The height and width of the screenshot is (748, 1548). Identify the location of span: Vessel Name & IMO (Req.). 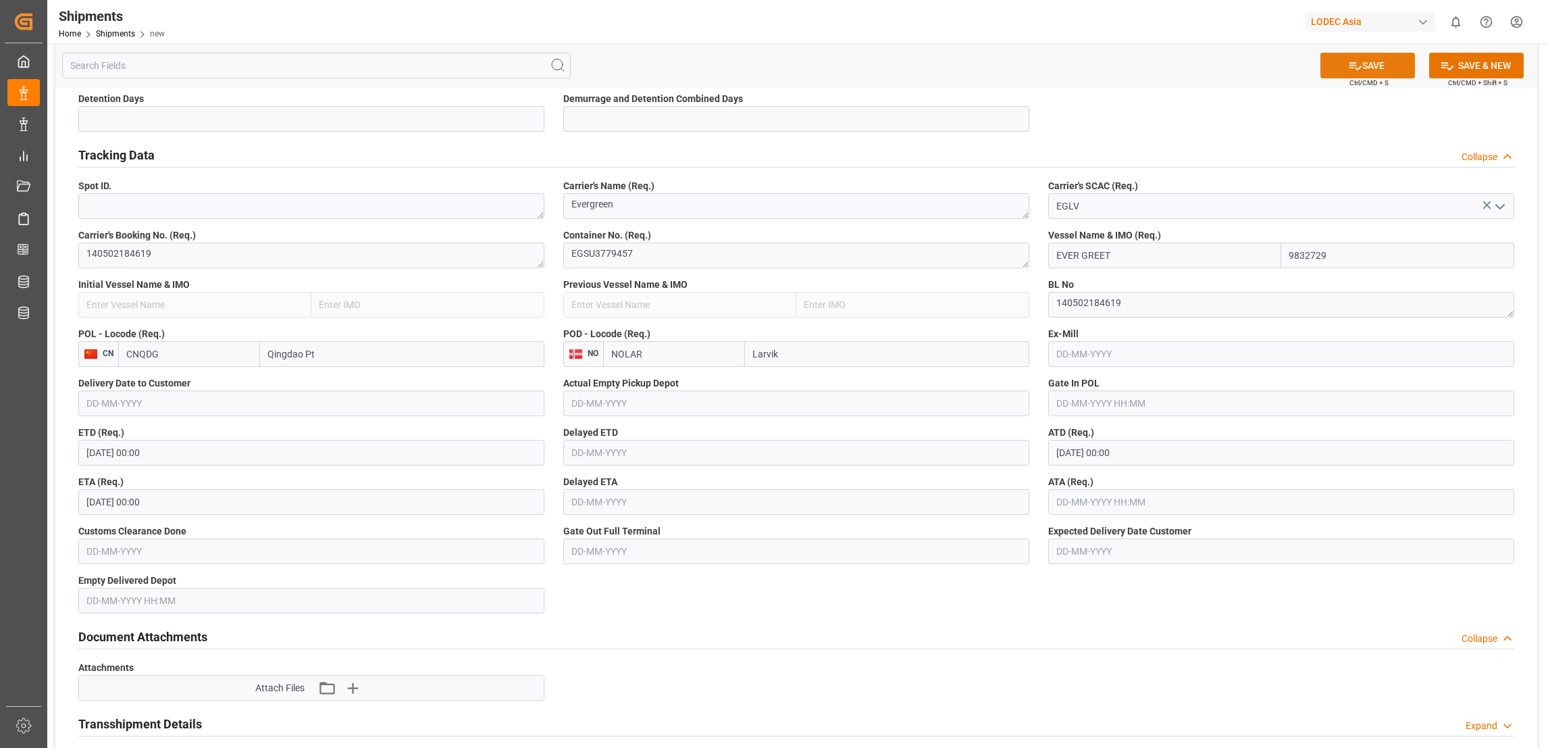
(1104, 235).